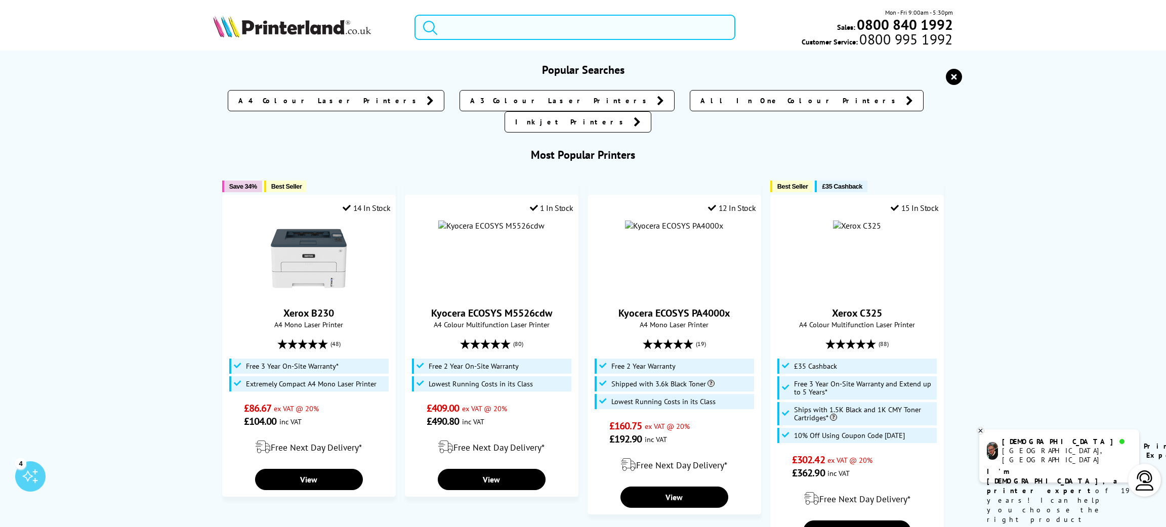 Image resolution: width=1166 pixels, height=527 pixels. Describe the element at coordinates (21, 464) in the screenshot. I see `div: 4` at that location.